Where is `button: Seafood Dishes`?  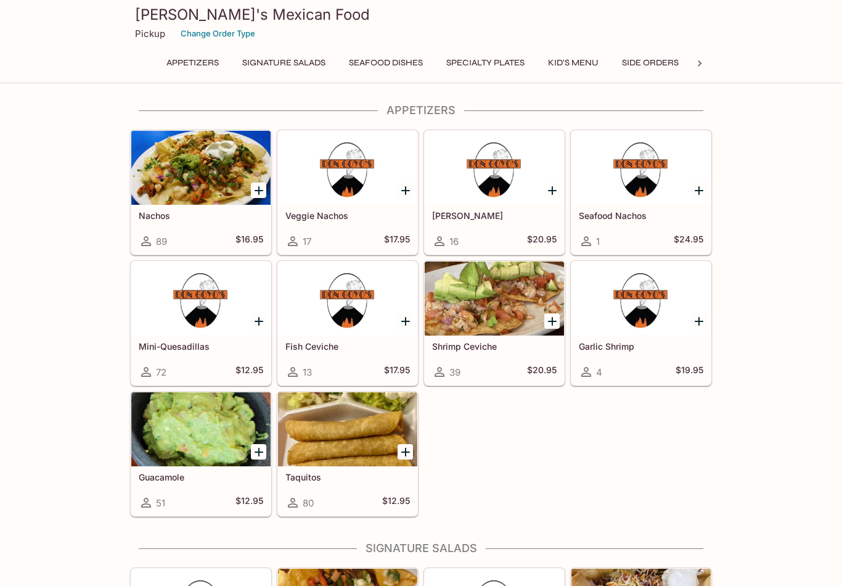
button: Seafood Dishes is located at coordinates (386, 63).